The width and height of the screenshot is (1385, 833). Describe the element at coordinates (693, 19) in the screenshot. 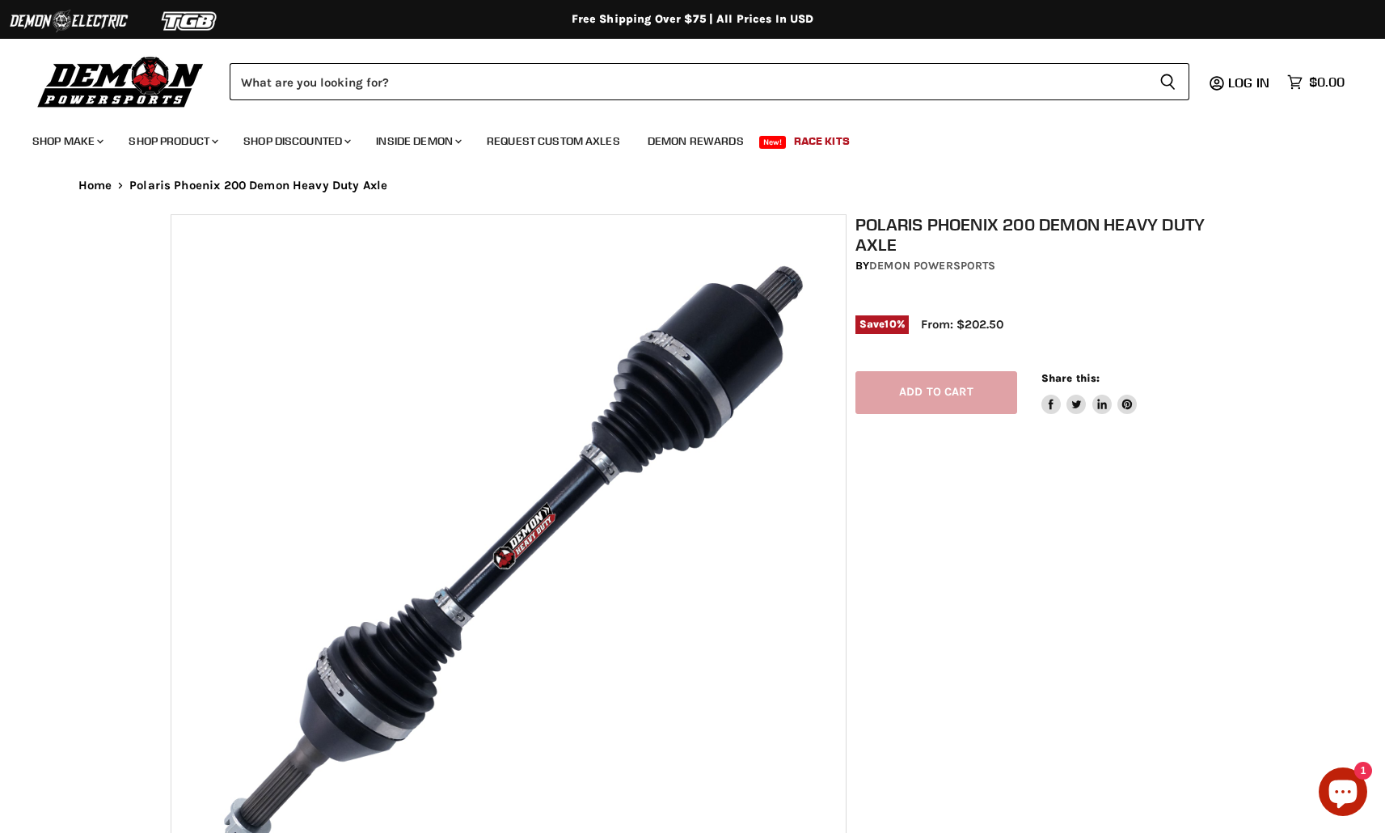

I see `div: Free Shipping Over $75 | All Prices In USD` at that location.